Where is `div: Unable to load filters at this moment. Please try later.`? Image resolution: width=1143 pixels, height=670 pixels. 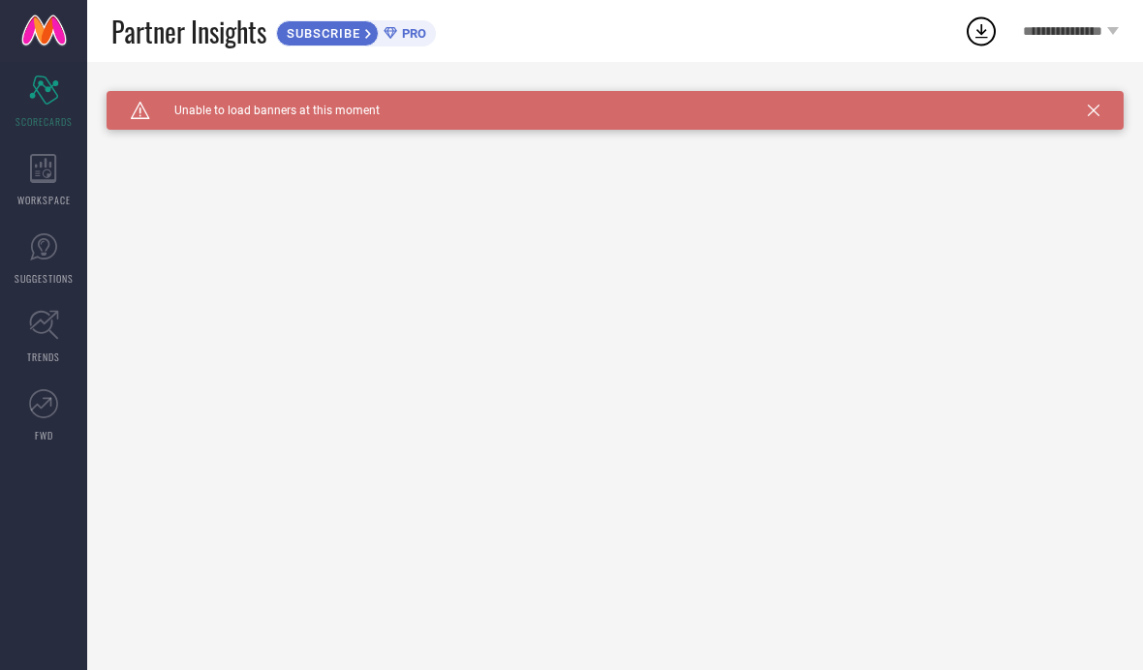
div: Unable to load filters at this moment. Please try later. is located at coordinates (615, 99).